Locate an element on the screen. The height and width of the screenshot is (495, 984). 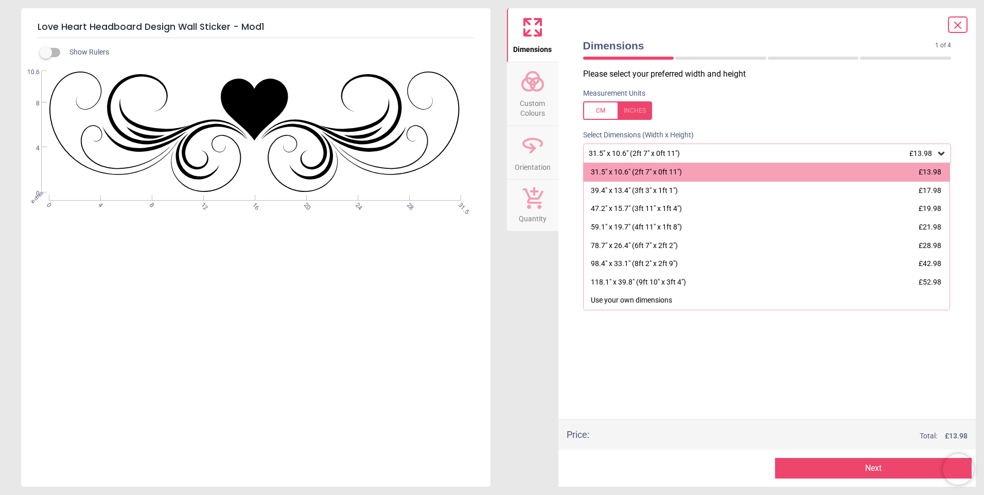
span: 10.6 is located at coordinates (30, 72).